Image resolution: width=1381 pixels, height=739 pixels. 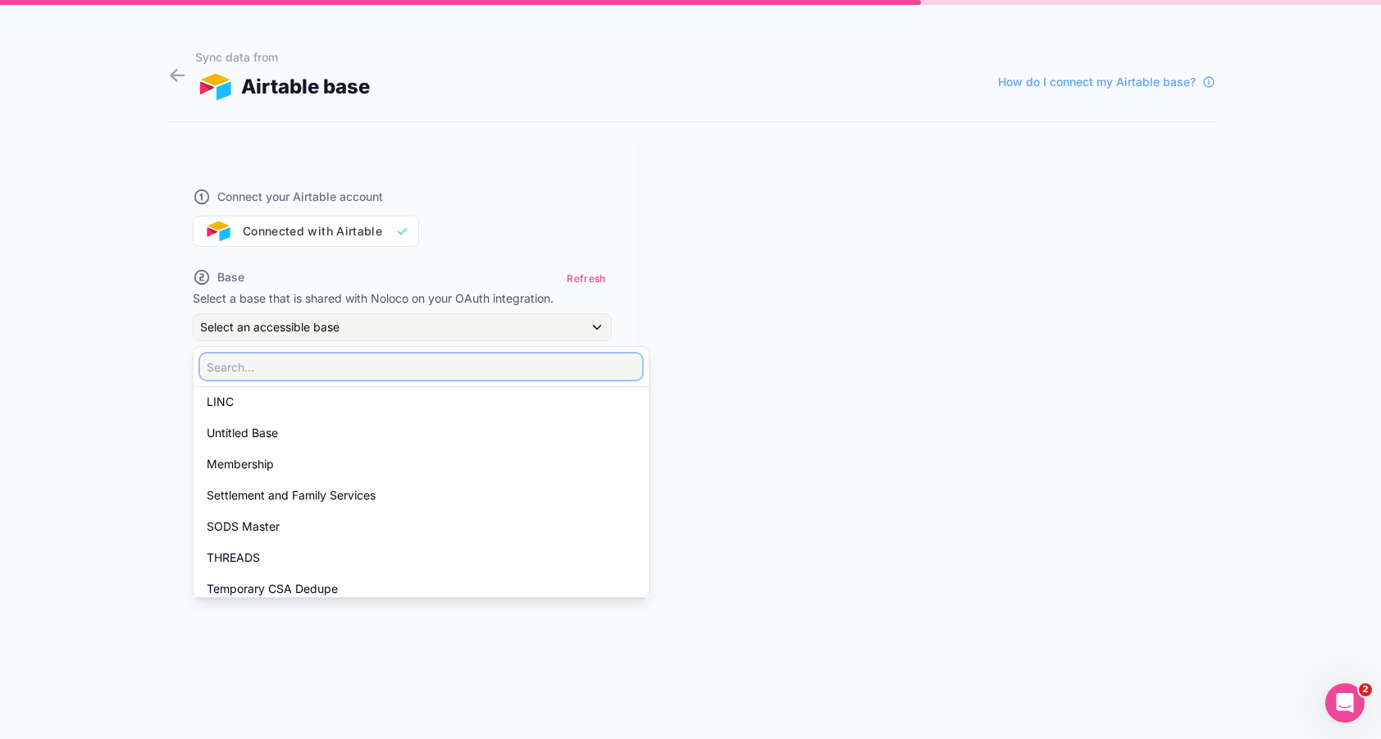 What do you see at coordinates (1365, 690) in the screenshot?
I see `span: 2` at bounding box center [1365, 690].